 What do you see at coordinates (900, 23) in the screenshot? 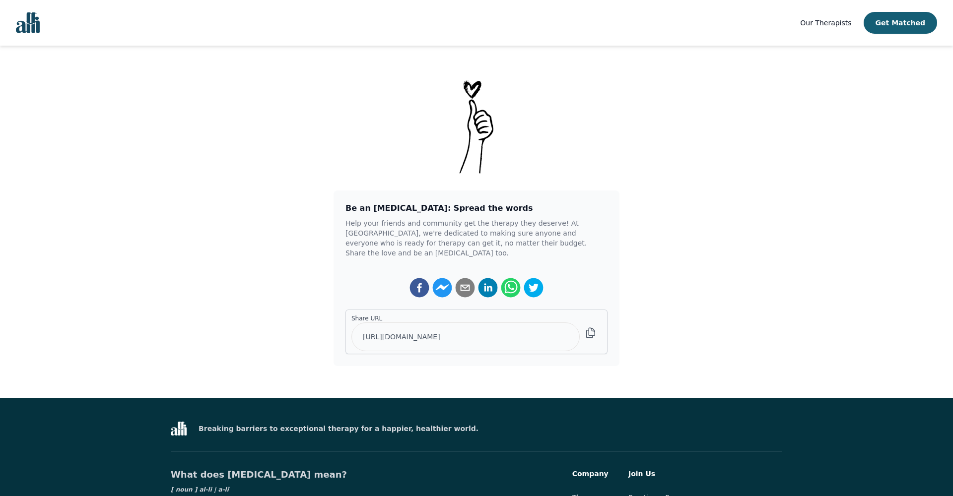
I see `a: Get Matched` at bounding box center [900, 23].